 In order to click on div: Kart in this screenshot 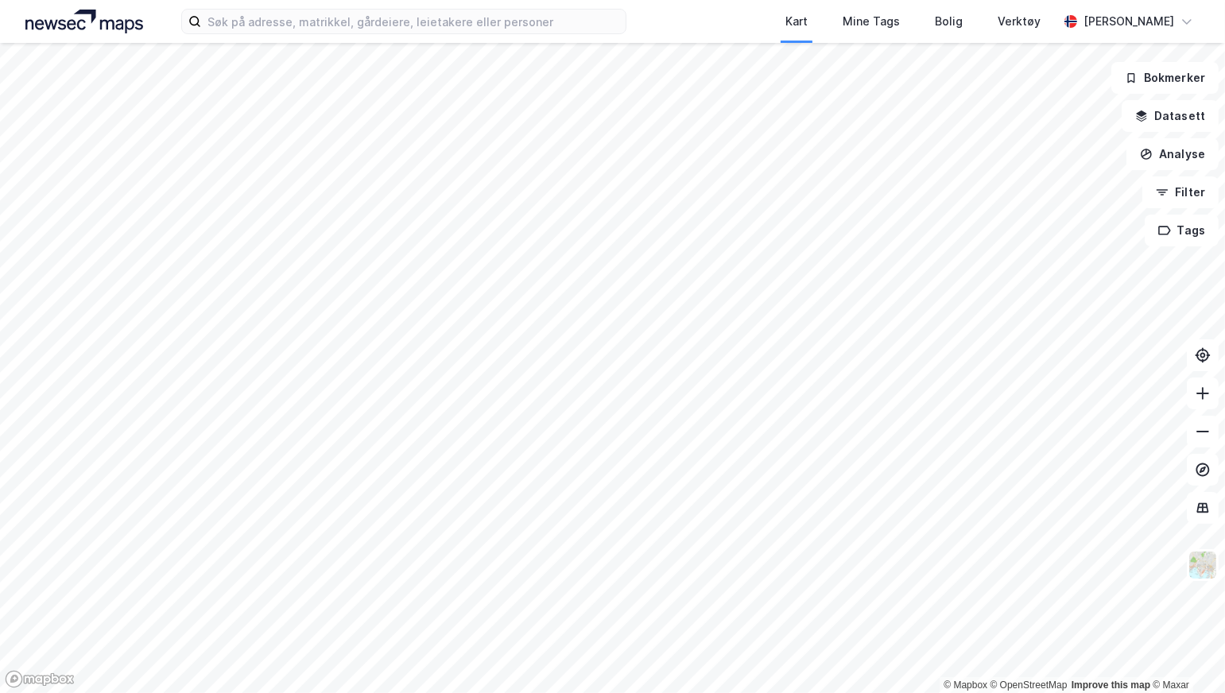, I will do `click(797, 21)`.